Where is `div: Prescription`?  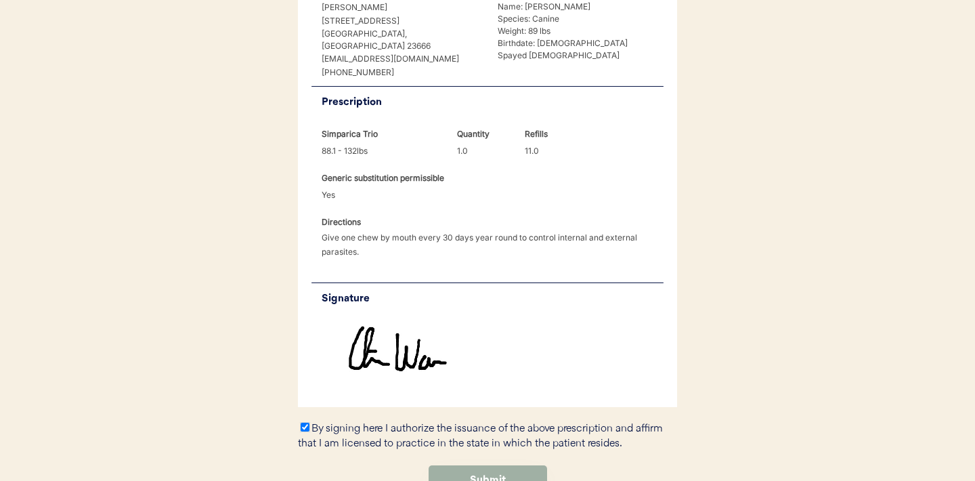 div: Prescription is located at coordinates (492, 102).